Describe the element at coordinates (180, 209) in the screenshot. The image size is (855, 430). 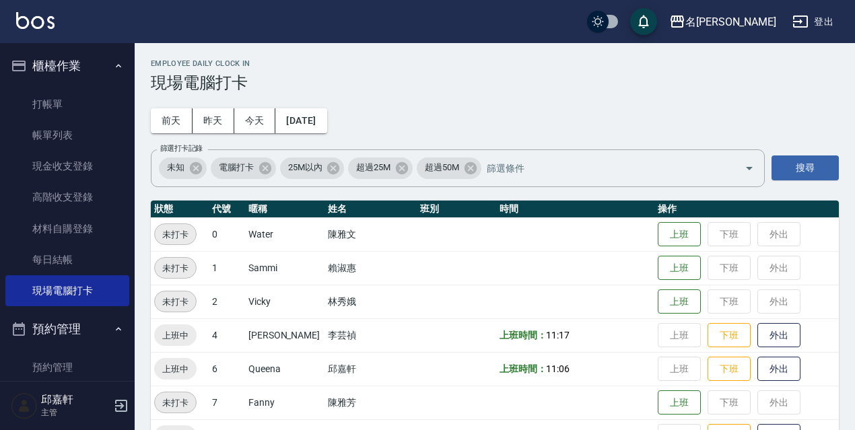
I see `th: 狀態` at that location.